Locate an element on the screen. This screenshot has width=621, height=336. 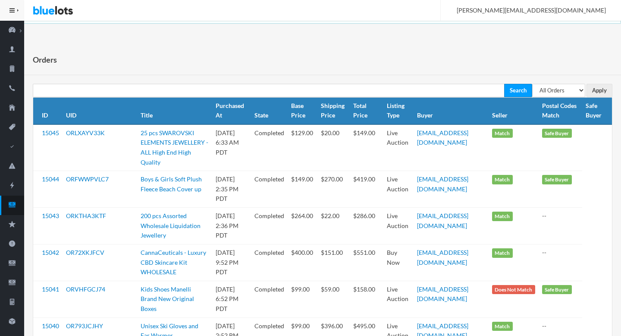
th: Base Price is located at coordinates (302, 111).